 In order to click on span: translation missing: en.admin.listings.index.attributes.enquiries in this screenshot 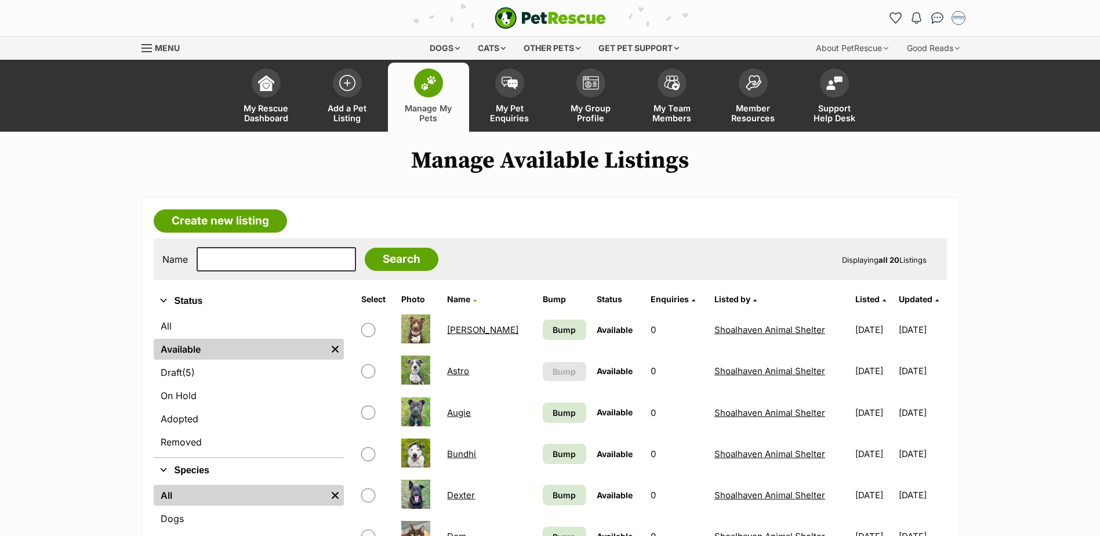, I will do `click(670, 299)`.